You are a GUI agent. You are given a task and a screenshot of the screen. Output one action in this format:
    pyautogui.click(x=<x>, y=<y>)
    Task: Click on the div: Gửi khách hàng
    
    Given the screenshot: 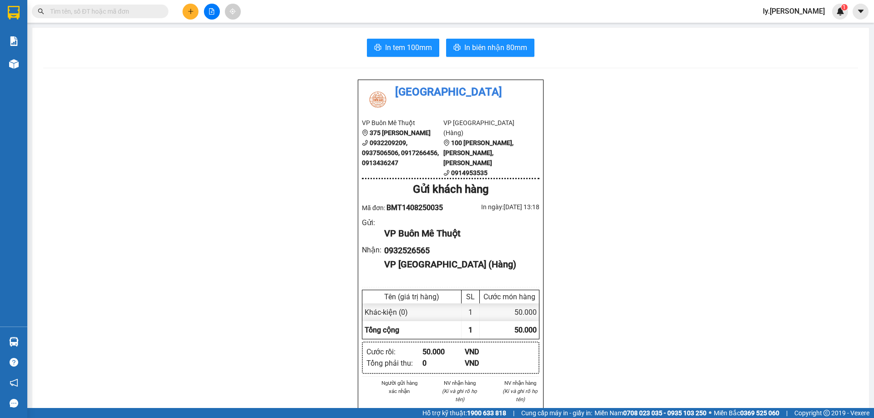 What is the action you would take?
    pyautogui.click(x=450, y=190)
    